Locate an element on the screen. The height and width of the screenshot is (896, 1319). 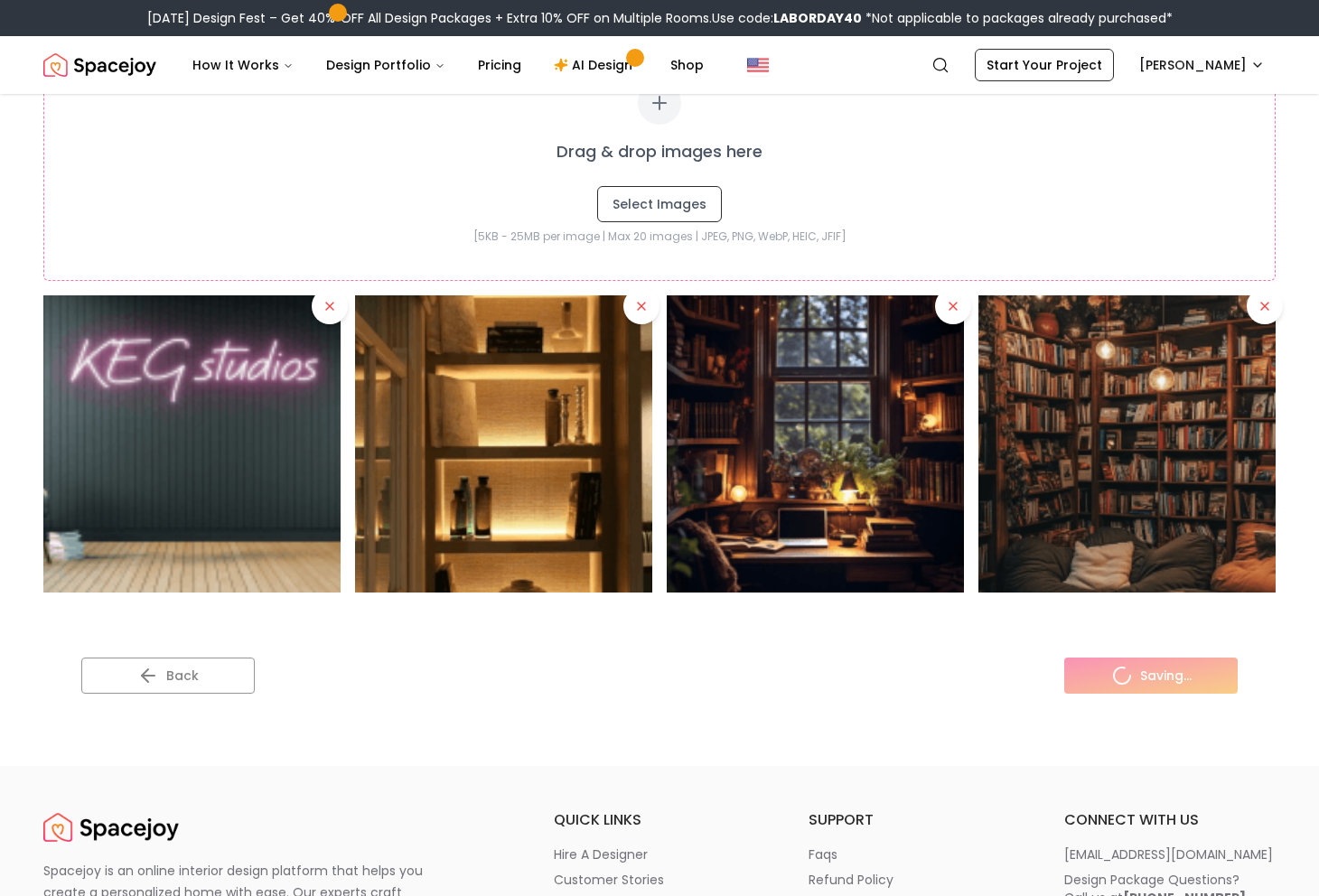
p: faqs is located at coordinates (823, 855).